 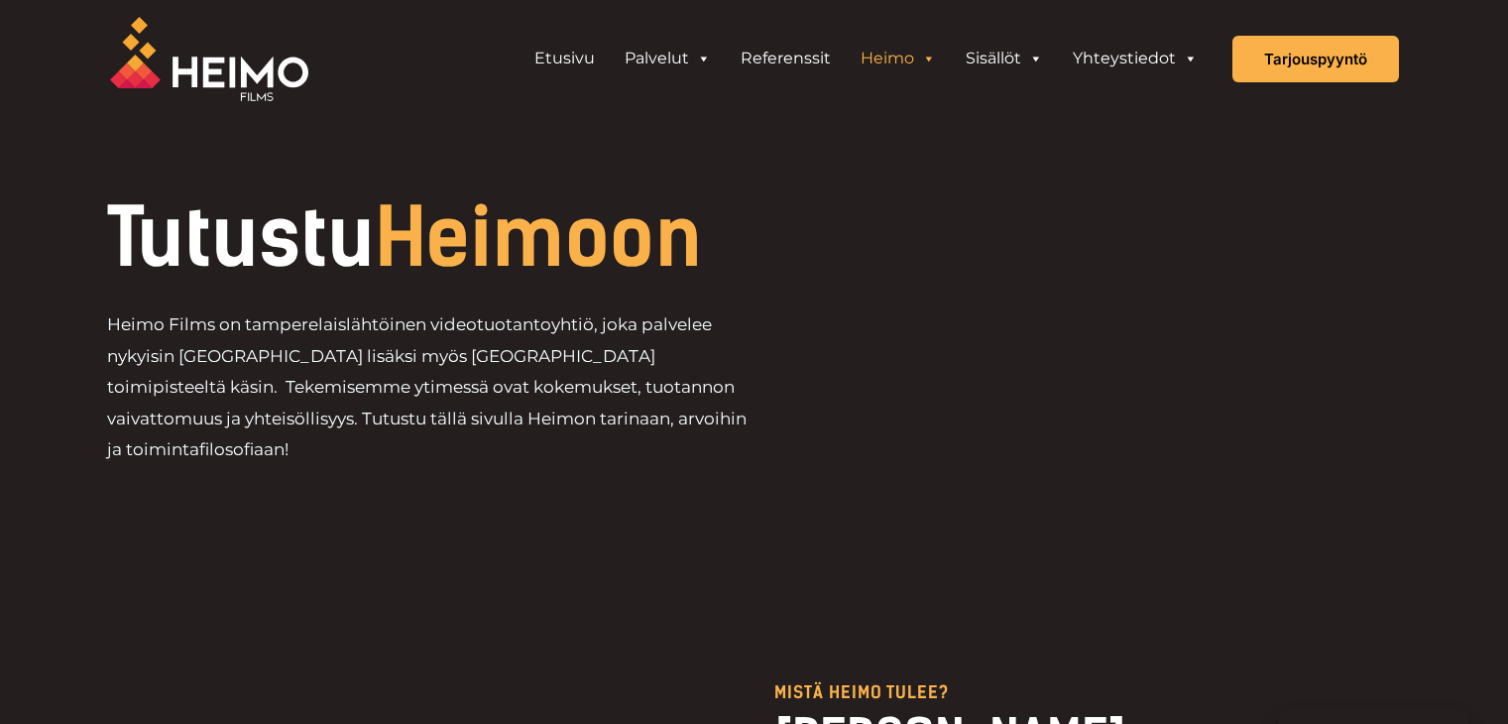 I want to click on a: Tarjouspyyntö, so click(x=1316, y=58).